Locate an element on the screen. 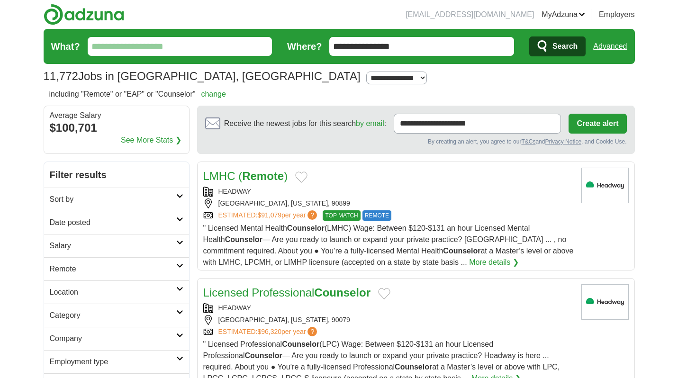 This screenshot has height=378, width=678. img: Adzuna logo is located at coordinates (84, 14).